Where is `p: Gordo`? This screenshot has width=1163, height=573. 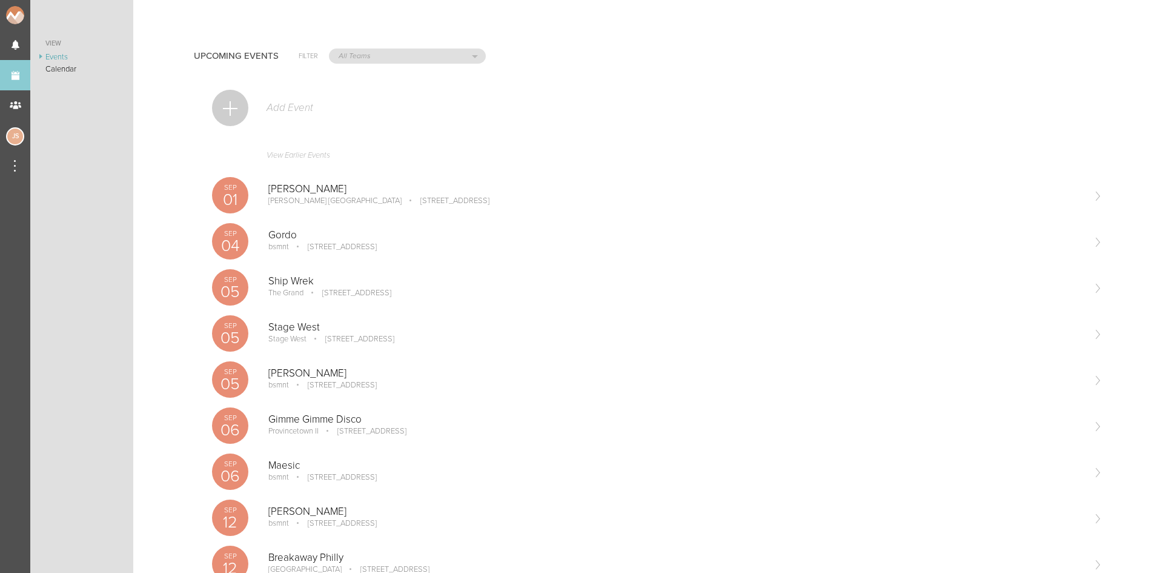
p: Gordo is located at coordinates (676, 235).